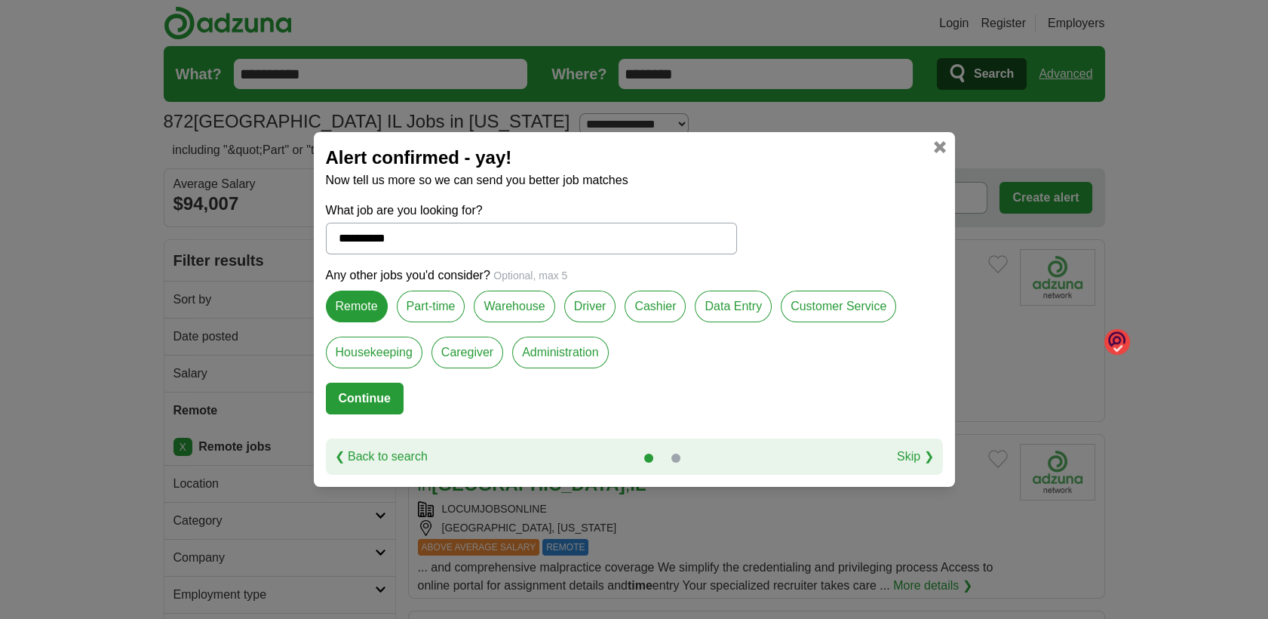 The width and height of the screenshot is (1268, 619). Describe the element at coordinates (1118, 341) in the screenshot. I see `img: o1IwAAAABJRU5ErkJggg==` at that location.